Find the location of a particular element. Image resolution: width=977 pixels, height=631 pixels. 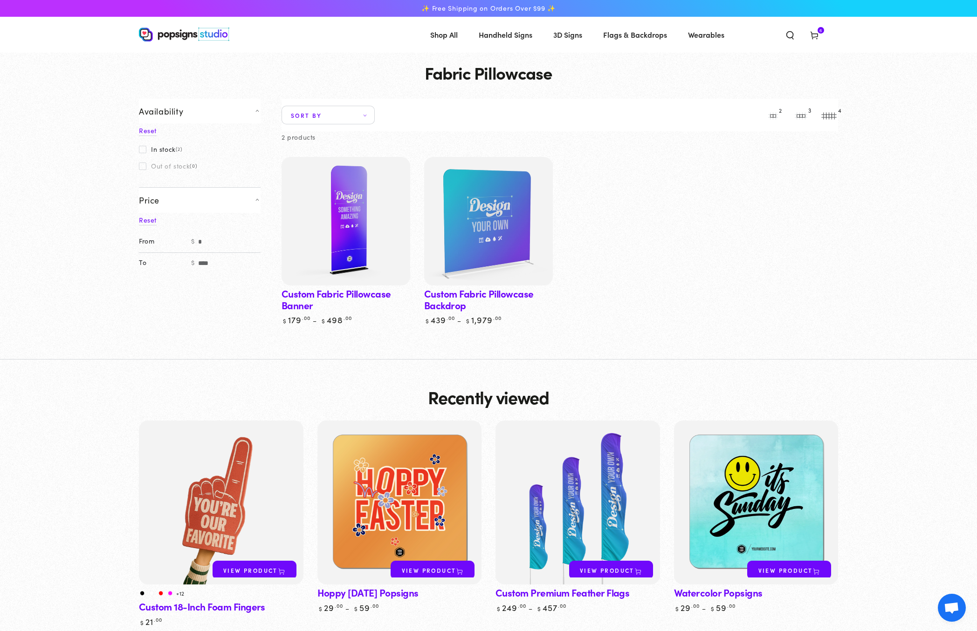

div: Open chat is located at coordinates (951, 608).